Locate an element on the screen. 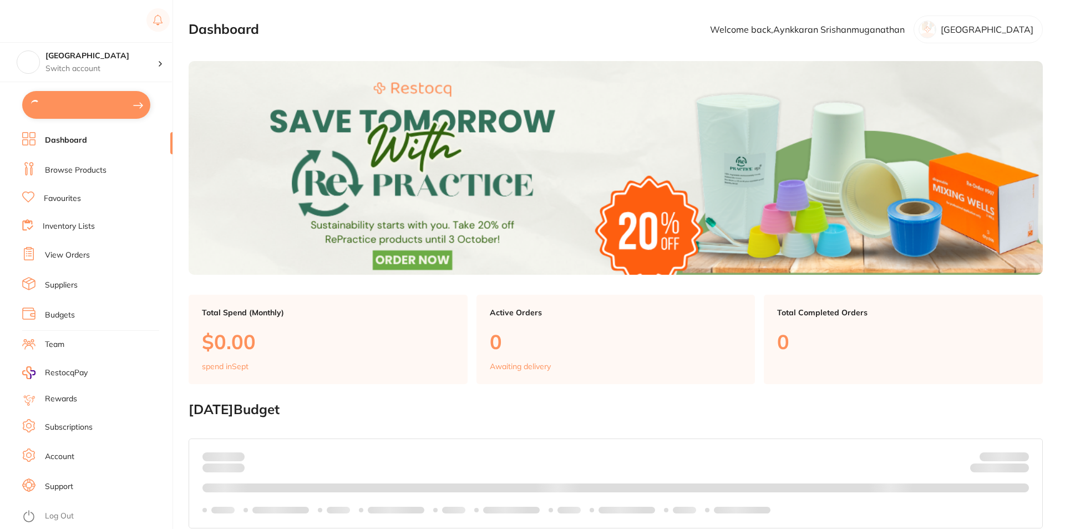 This screenshot has height=529, width=1065. p: Total Completed Orders is located at coordinates (903, 312).